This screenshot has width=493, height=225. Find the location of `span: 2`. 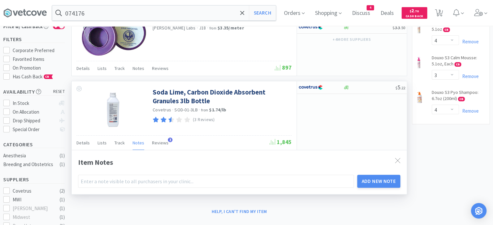

span: 2 is located at coordinates (415, 10).